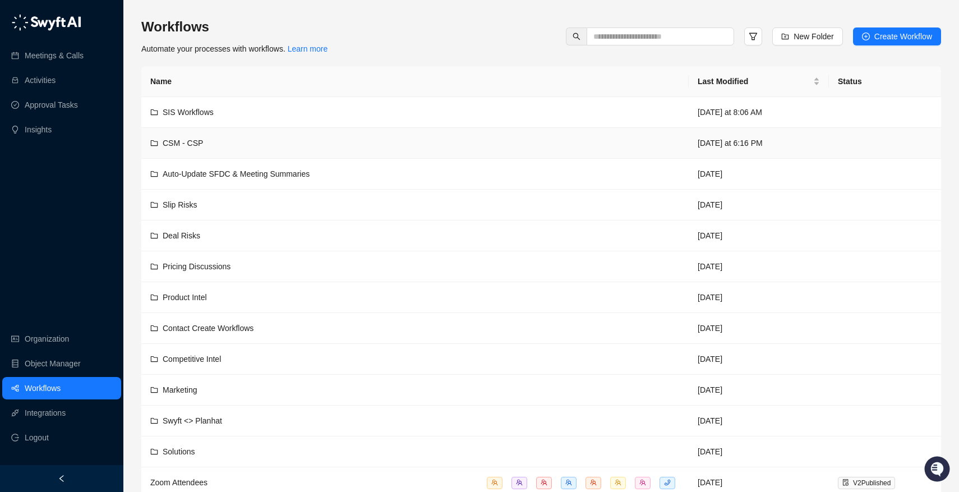 This screenshot has height=492, width=959. I want to click on span: Status, so click(74, 163).